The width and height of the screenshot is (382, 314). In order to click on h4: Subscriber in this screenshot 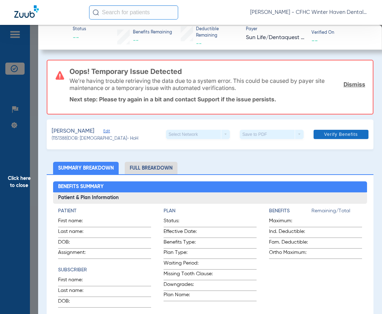, I will do `click(104, 270)`.